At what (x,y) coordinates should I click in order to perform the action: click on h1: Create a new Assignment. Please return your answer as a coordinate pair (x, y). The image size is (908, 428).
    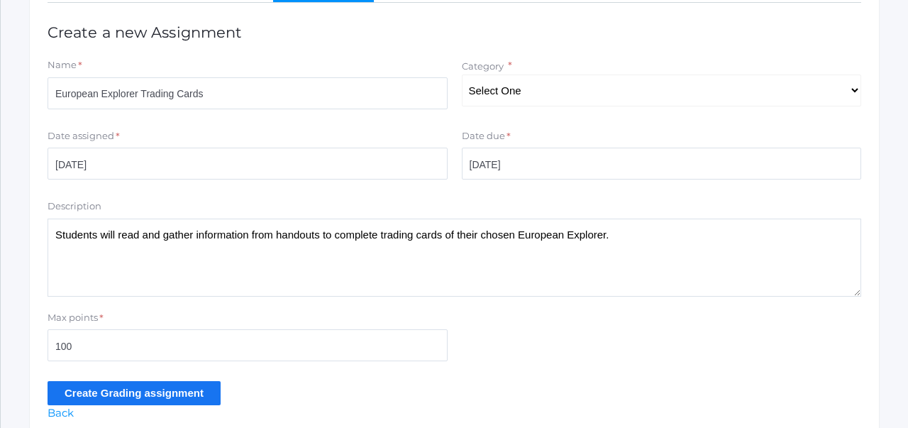
    Looking at the image, I should click on (454, 32).